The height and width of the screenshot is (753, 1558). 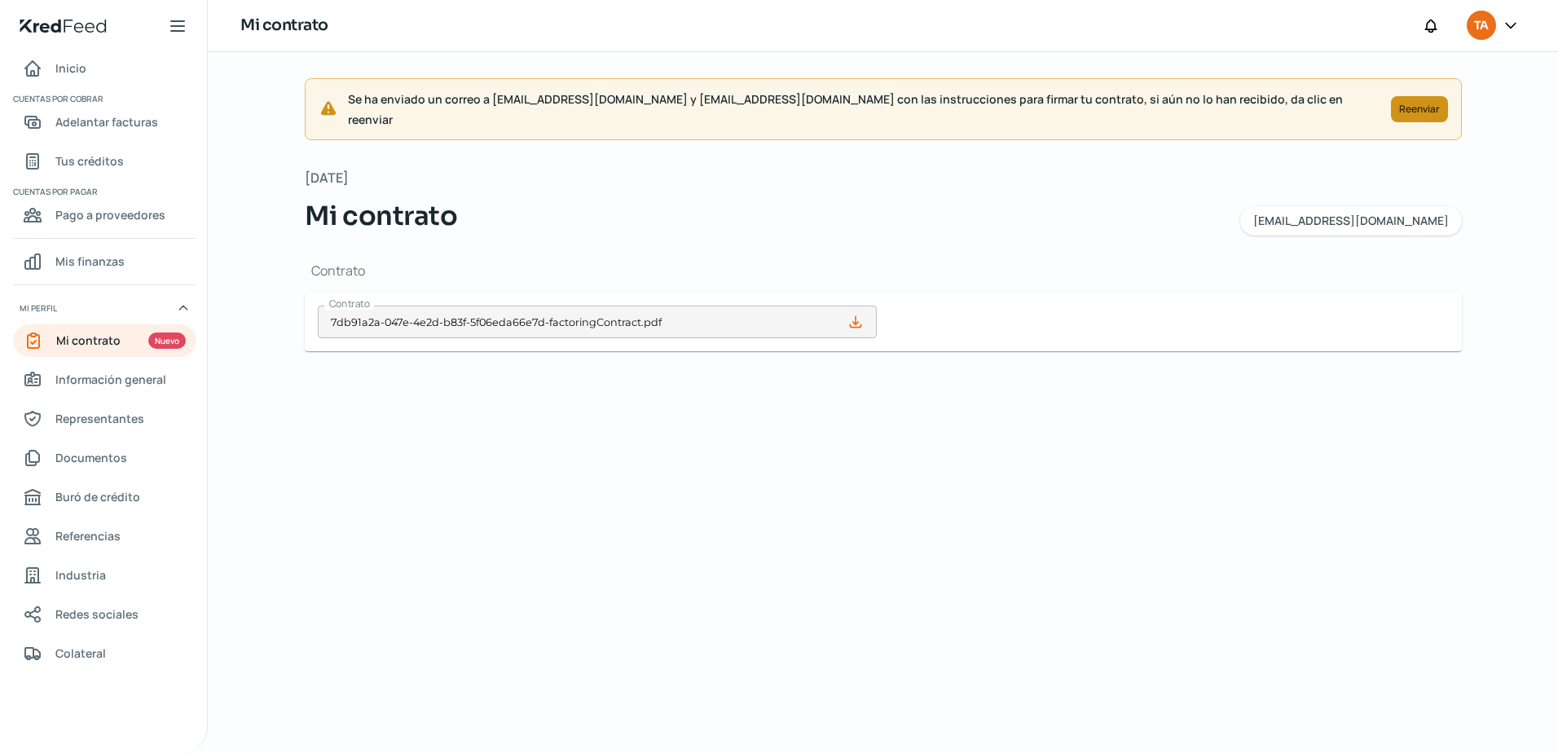 What do you see at coordinates (91, 457) in the screenshot?
I see `span: Documentos` at bounding box center [91, 457].